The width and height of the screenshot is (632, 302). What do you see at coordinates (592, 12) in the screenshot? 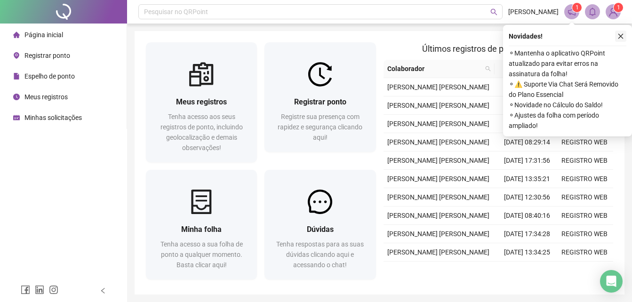
I see `span: bell` at bounding box center [592, 12].